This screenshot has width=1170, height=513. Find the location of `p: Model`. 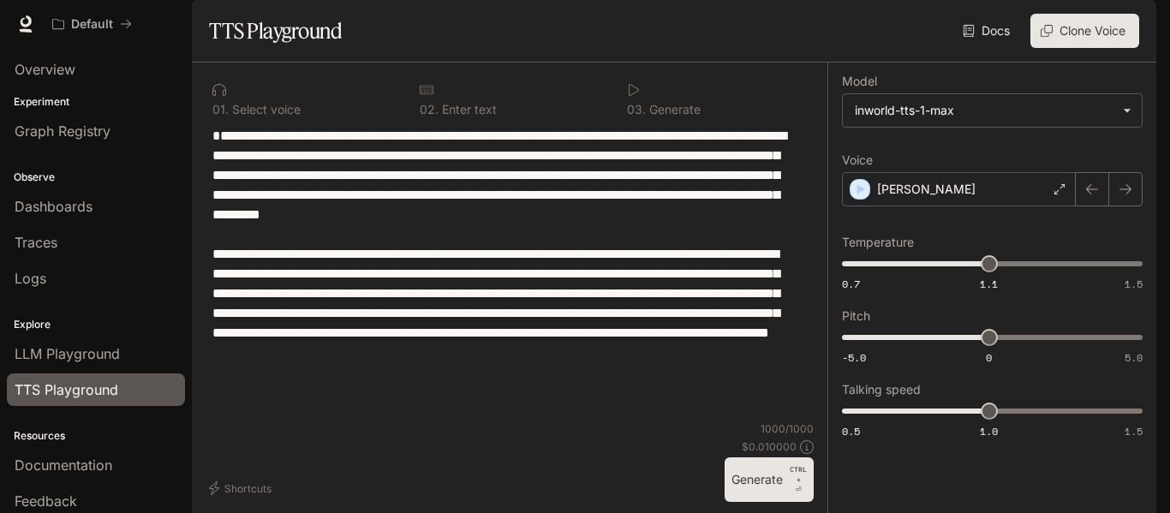

p: Model is located at coordinates (859, 81).